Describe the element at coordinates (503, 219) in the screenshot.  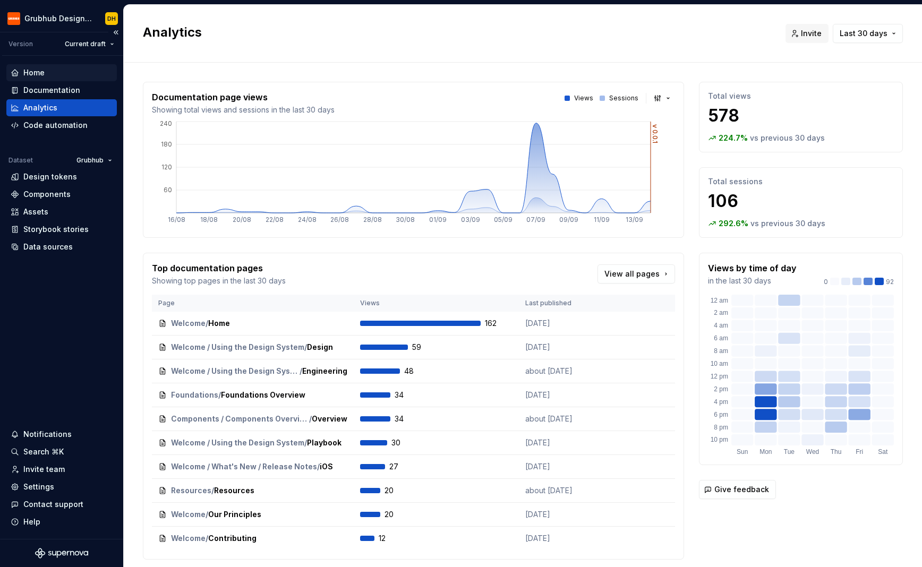
I see `tspan: 05/09` at that location.